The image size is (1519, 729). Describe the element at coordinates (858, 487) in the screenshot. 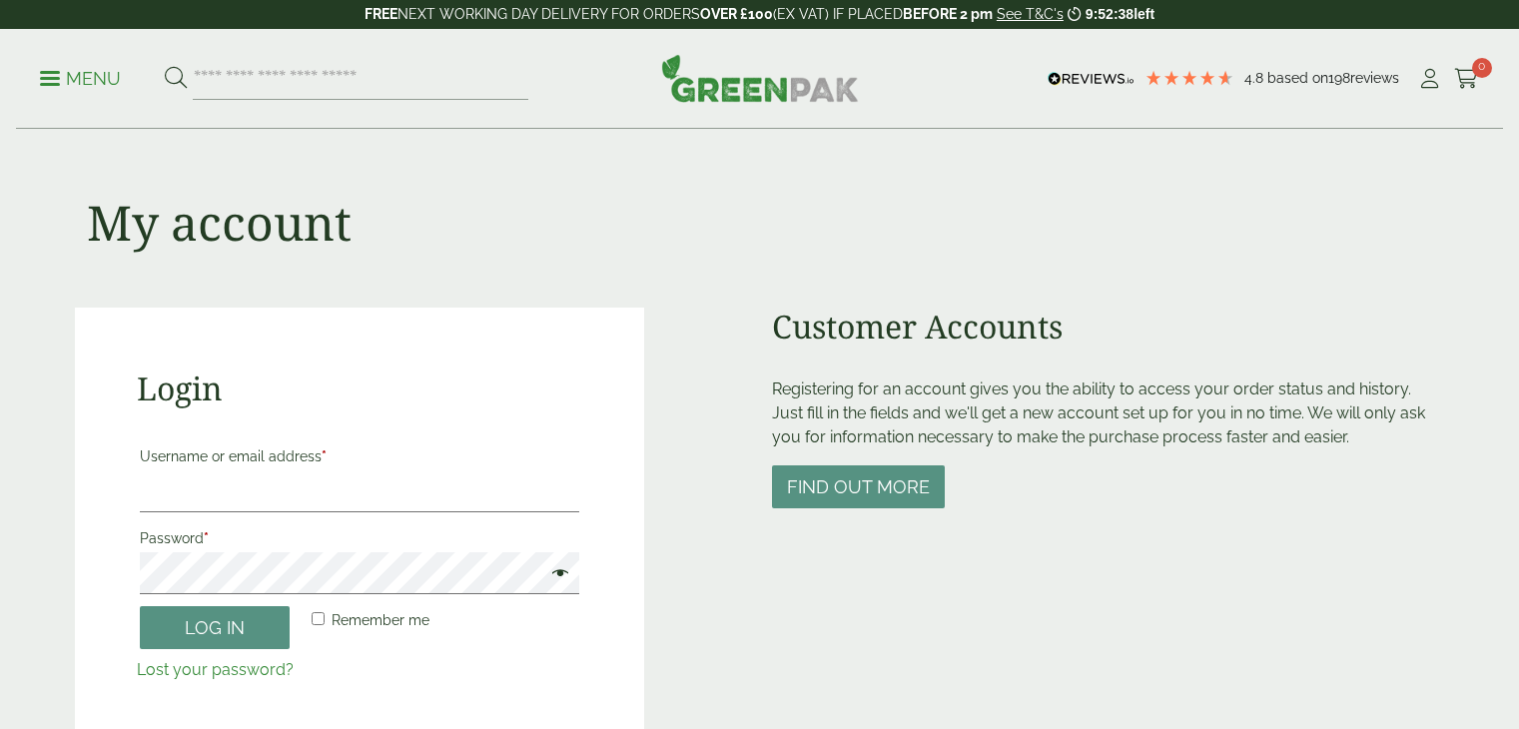

I see `a: Find out more` at that location.